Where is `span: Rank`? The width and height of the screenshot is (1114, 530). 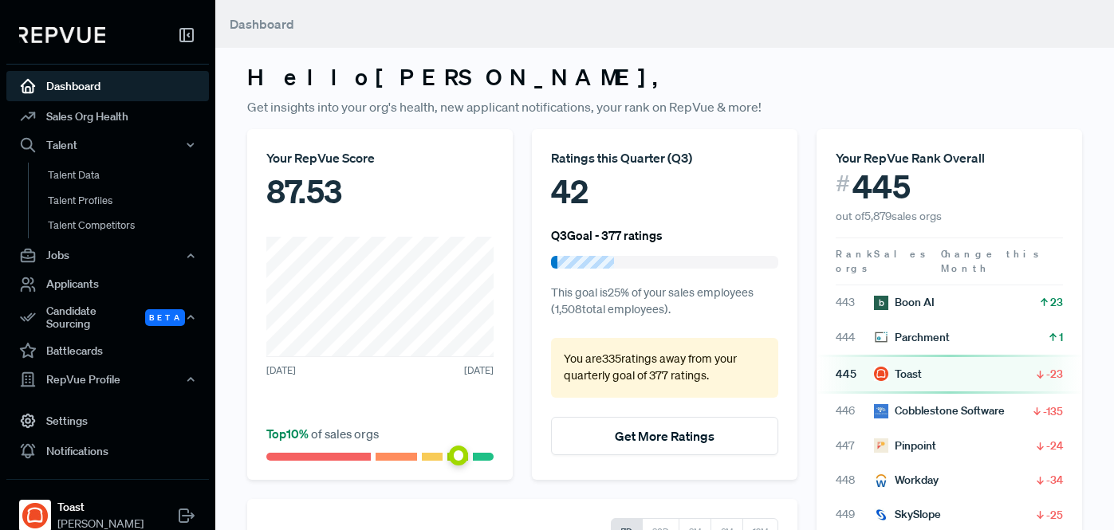
span: Rank is located at coordinates (855, 254).